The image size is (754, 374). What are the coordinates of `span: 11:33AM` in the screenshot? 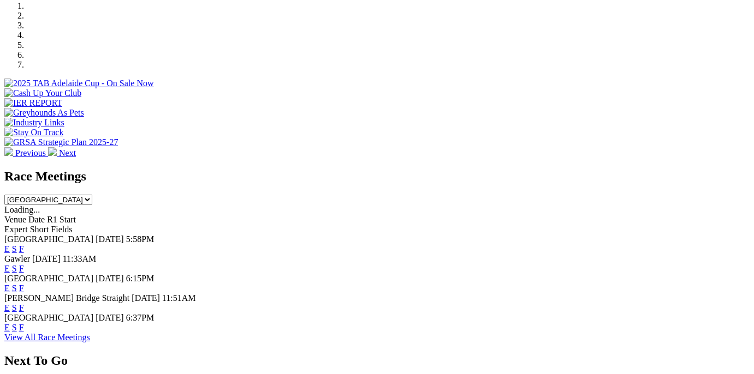 It's located at (80, 259).